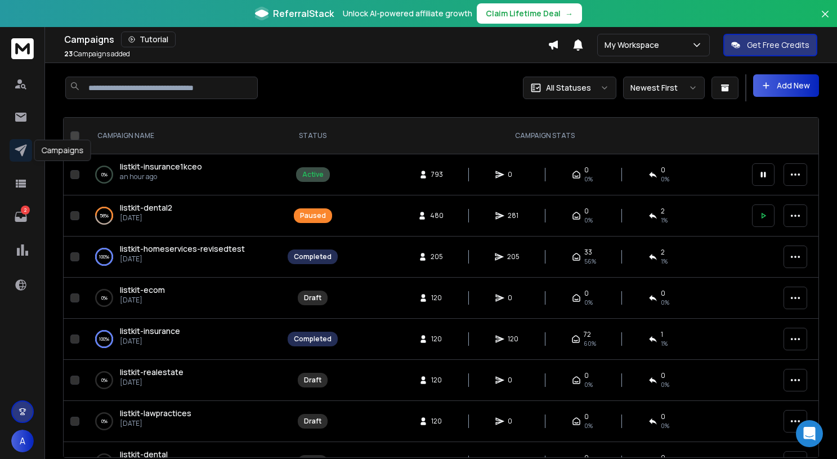 This screenshot has height=459, width=837. What do you see at coordinates (408, 14) in the screenshot?
I see `p: Unlock AI-powered affiliate growth` at bounding box center [408, 14].